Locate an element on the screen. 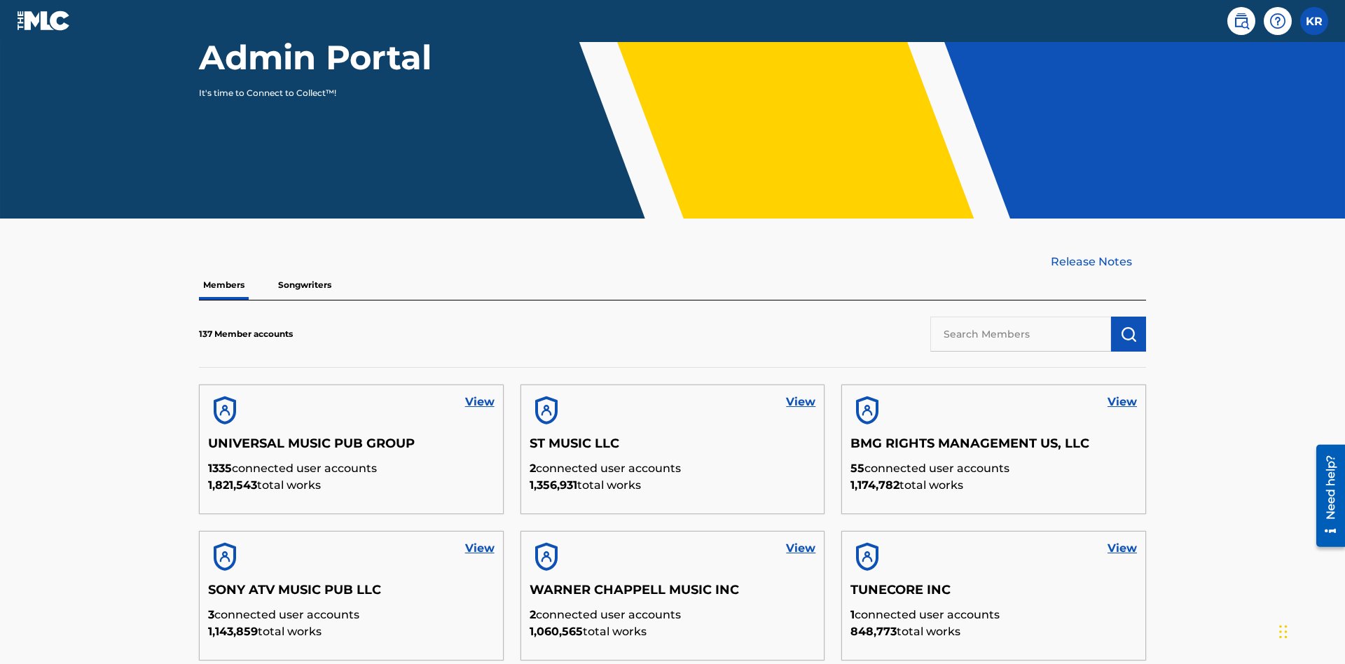  a: Release Notes is located at coordinates (1098, 262).